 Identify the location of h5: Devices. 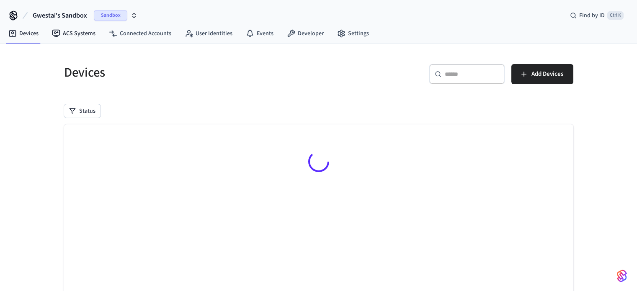
(189, 72).